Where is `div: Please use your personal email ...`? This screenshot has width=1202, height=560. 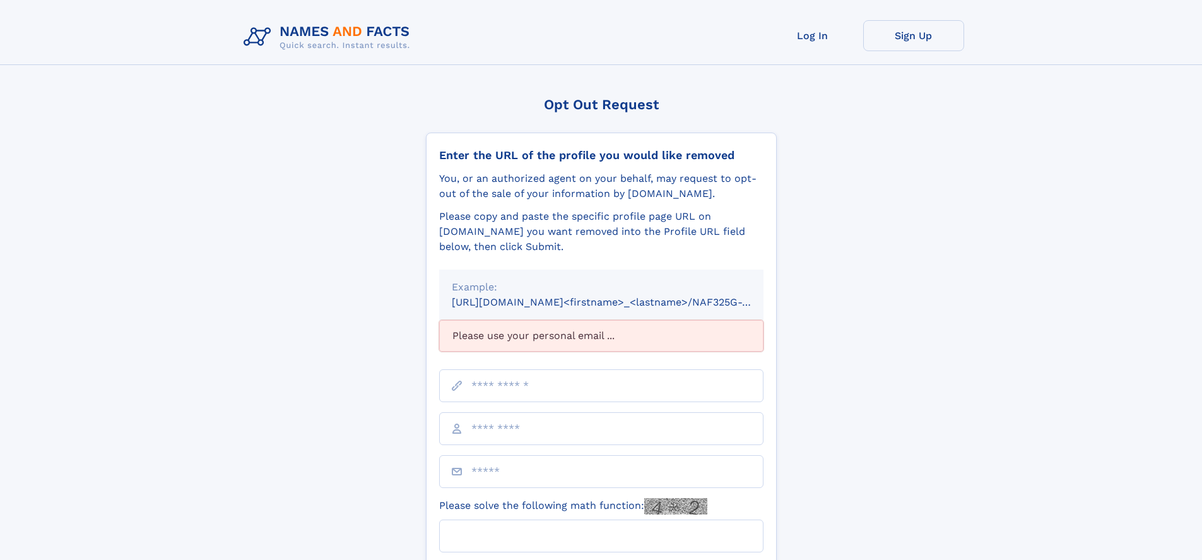 div: Please use your personal email ... is located at coordinates (601, 336).